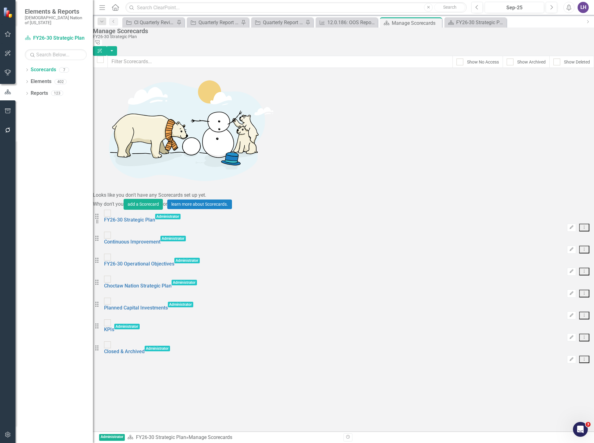  Describe the element at coordinates (139, 264) in the screenshot. I see `a: FY26-30 Operational Objectives` at that location.